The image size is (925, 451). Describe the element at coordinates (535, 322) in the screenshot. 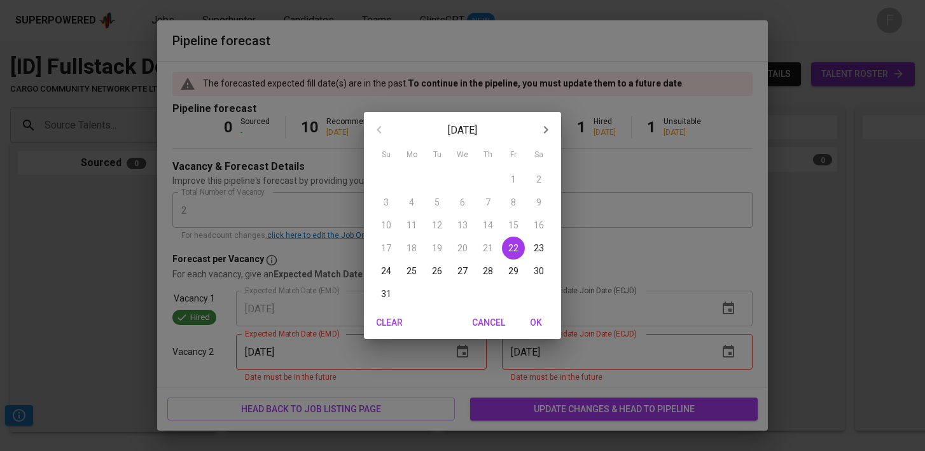

I see `span: OK` at that location.